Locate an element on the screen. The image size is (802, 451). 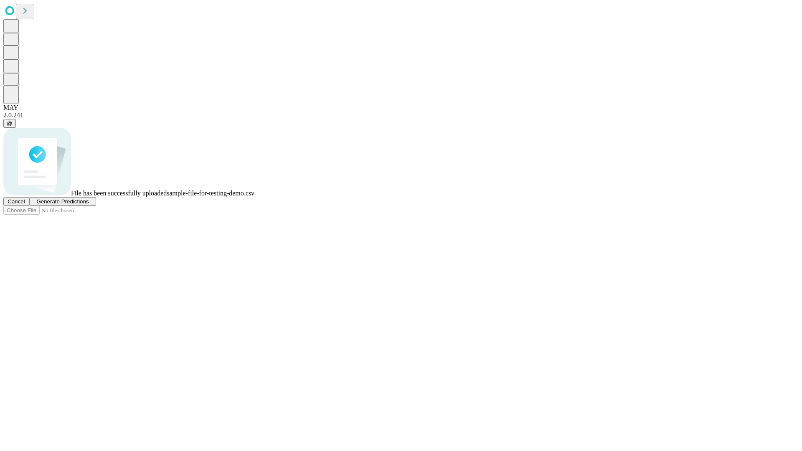
span: Cancel is located at coordinates (16, 201).